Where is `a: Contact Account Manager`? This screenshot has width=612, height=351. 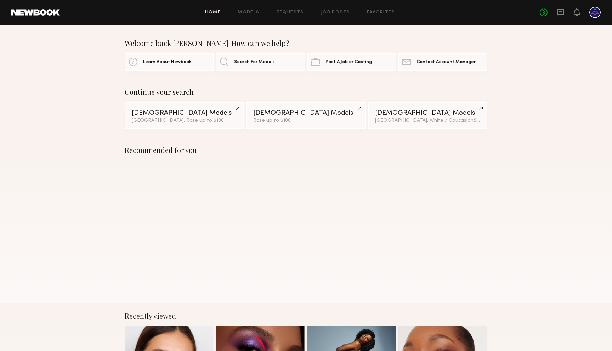 a: Contact Account Manager is located at coordinates (442, 62).